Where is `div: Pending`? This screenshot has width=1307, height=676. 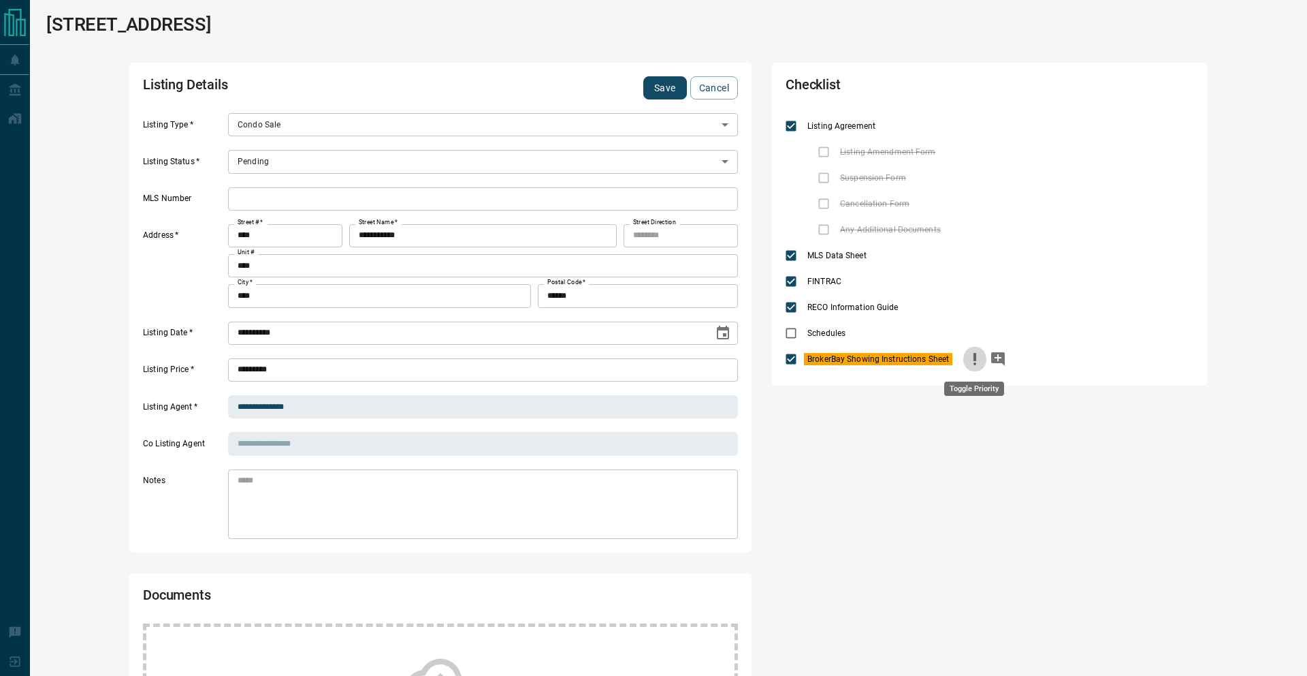 div: Pending is located at coordinates (483, 161).